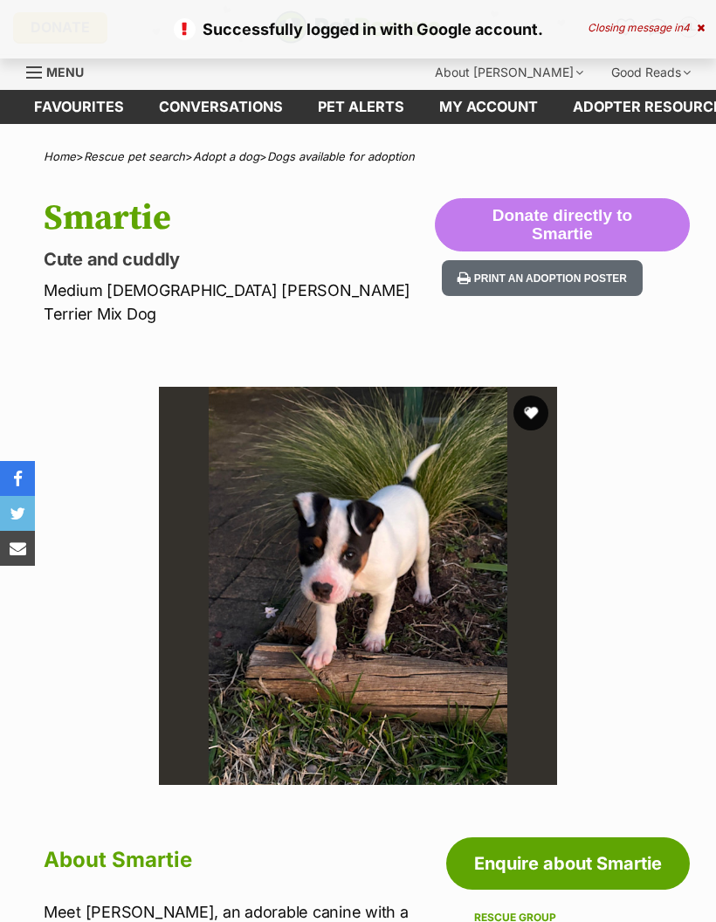  Describe the element at coordinates (341, 156) in the screenshot. I see `a: Dogs available for adoption` at that location.